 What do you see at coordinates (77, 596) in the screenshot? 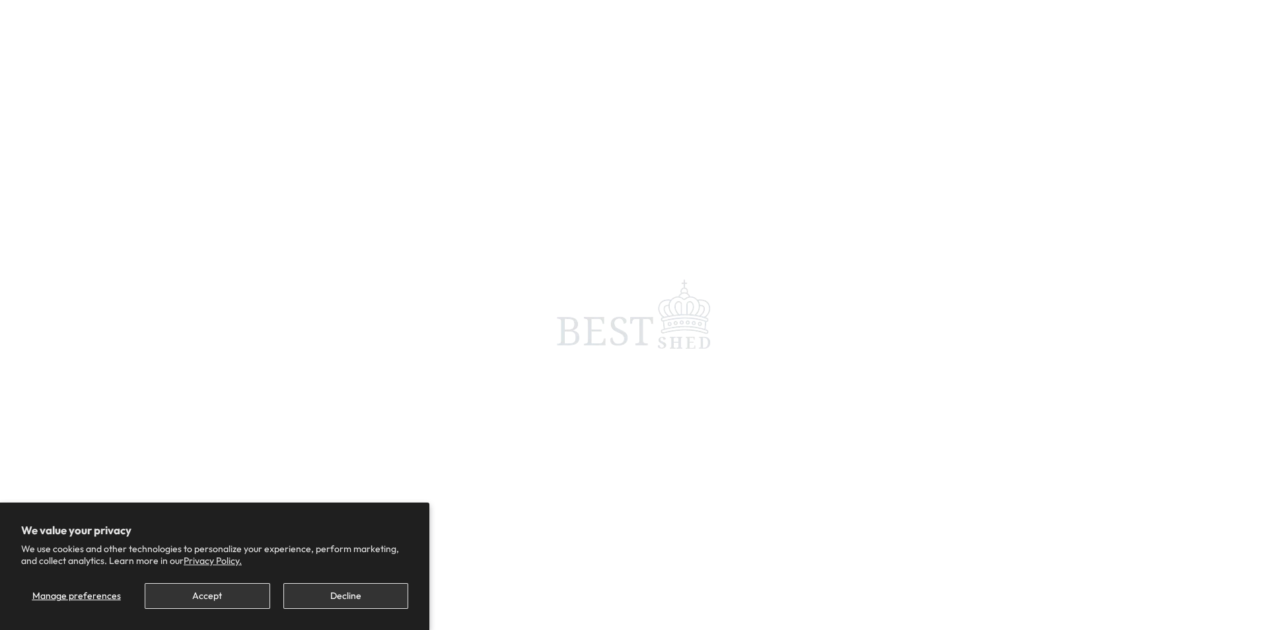
I see `span: Manage preferences` at bounding box center [77, 596].